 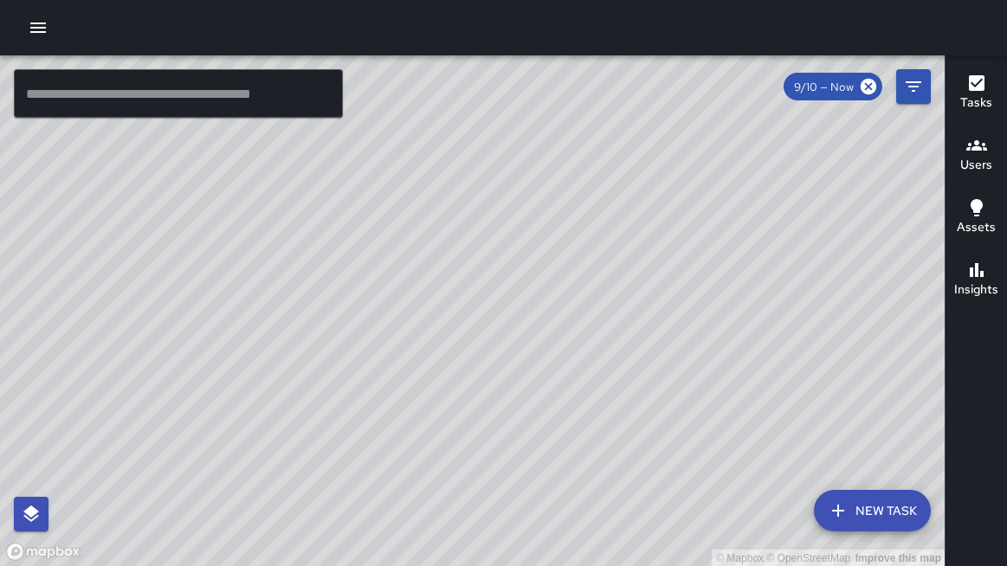 What do you see at coordinates (976, 103) in the screenshot?
I see `h6: Tasks` at bounding box center [976, 103].